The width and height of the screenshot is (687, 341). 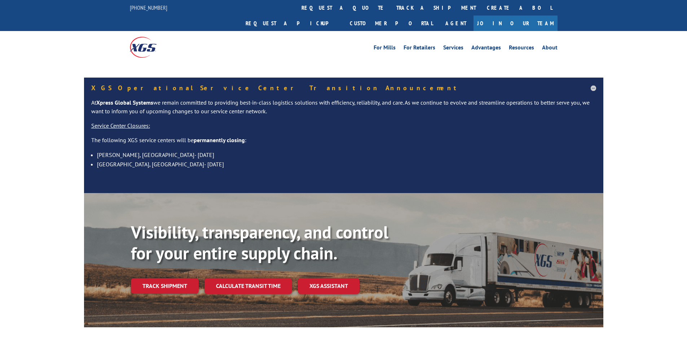 I want to click on u: Service Center Closures:, so click(x=120, y=125).